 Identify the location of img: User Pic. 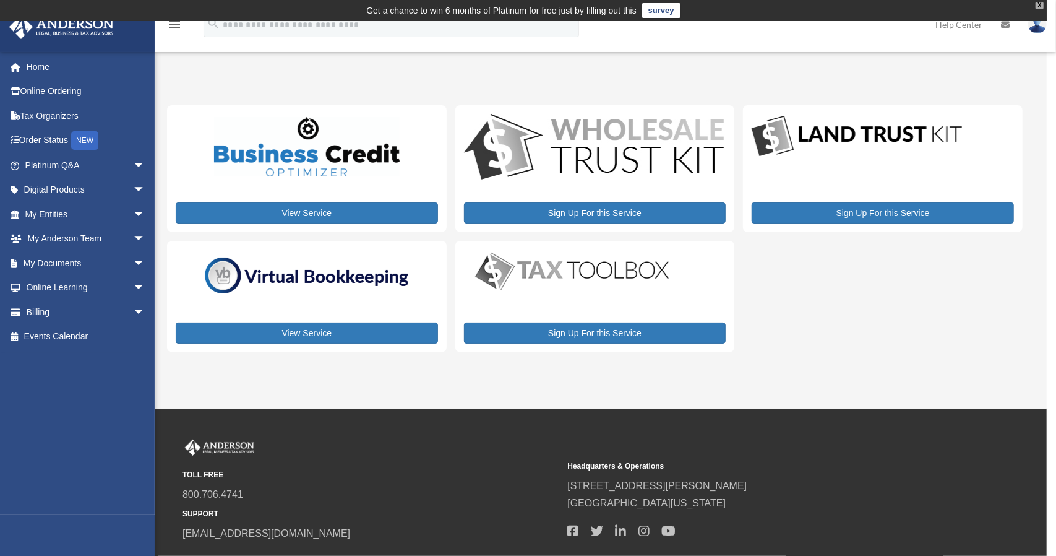
(1038, 24).